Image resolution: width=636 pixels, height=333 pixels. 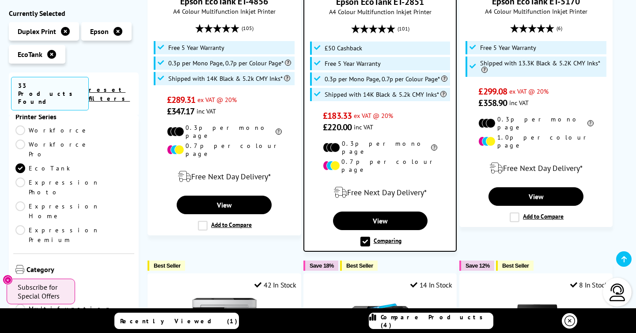 I want to click on img: user-headset-light.svg, so click(x=618, y=292).